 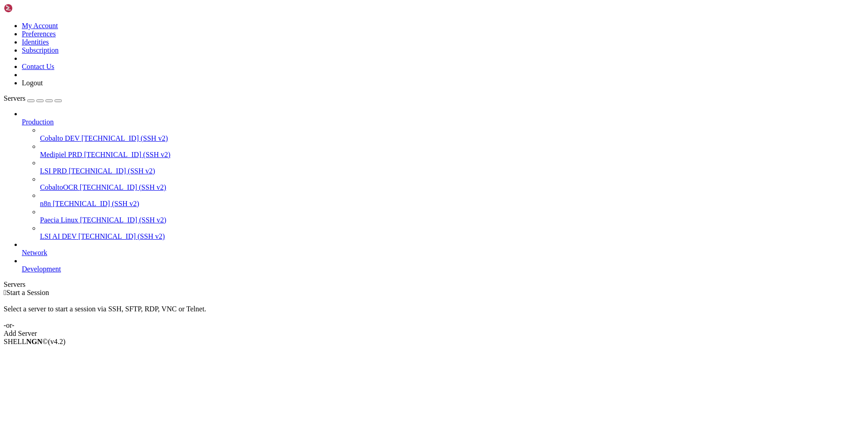 I want to click on a: Network, so click(x=441, y=253).